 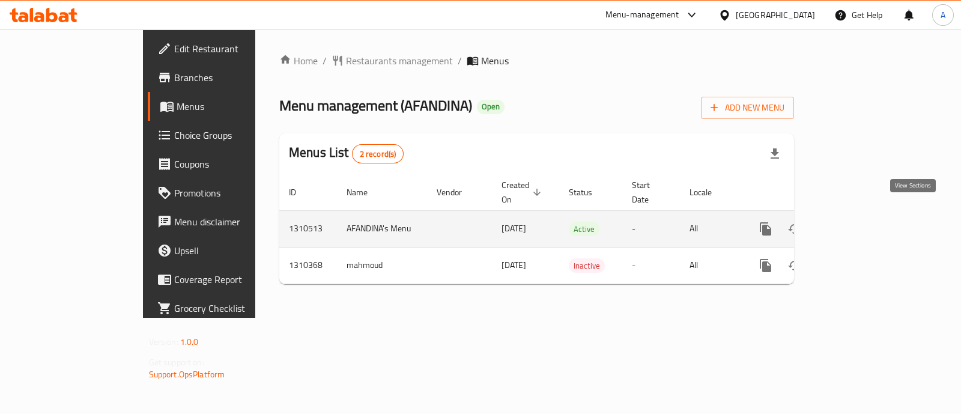 What do you see at coordinates (378, 154) in the screenshot?
I see `span: 2 record(s)` at bounding box center [378, 154].